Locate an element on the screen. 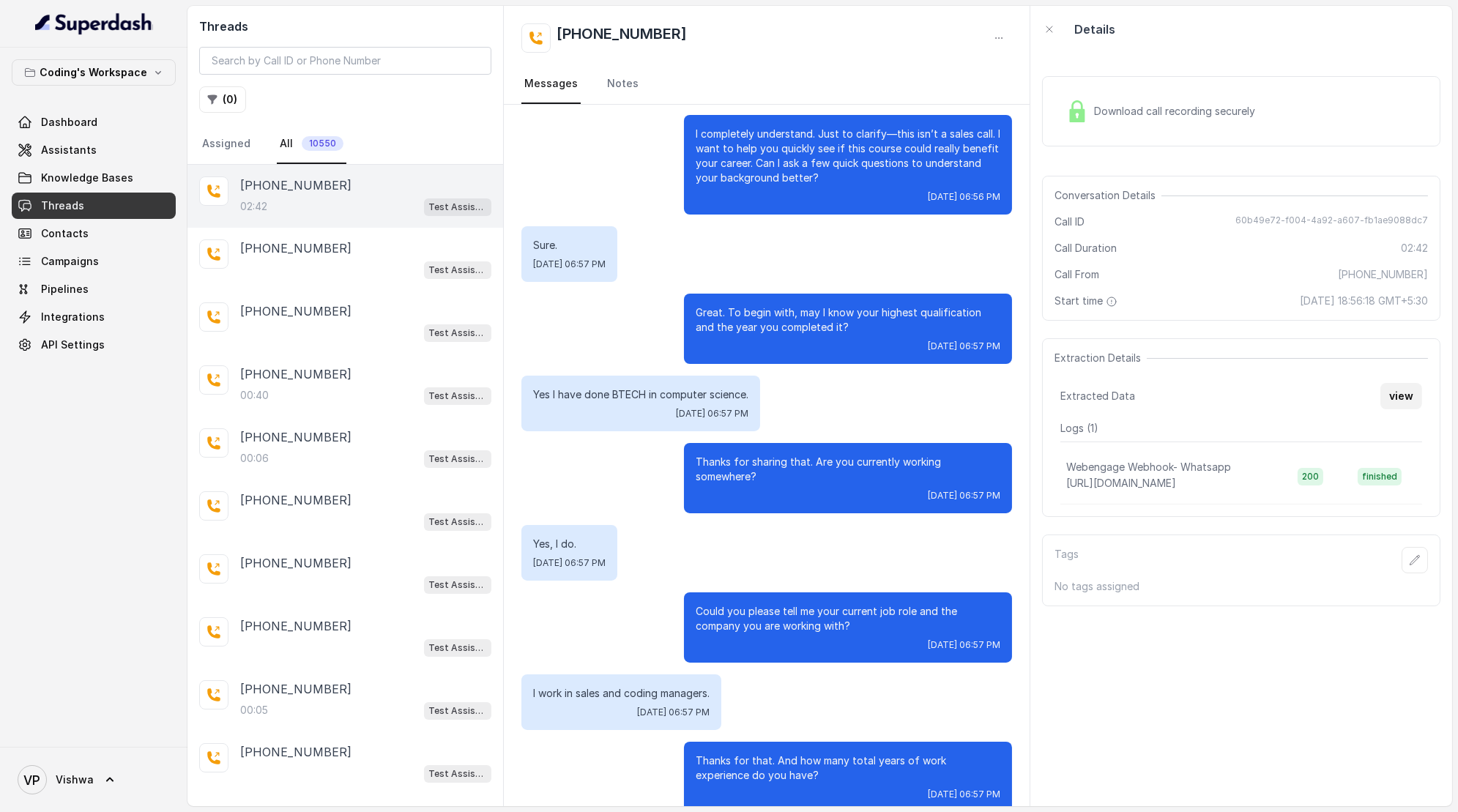 The image size is (1458, 812). a: All10550 is located at coordinates (312, 144).